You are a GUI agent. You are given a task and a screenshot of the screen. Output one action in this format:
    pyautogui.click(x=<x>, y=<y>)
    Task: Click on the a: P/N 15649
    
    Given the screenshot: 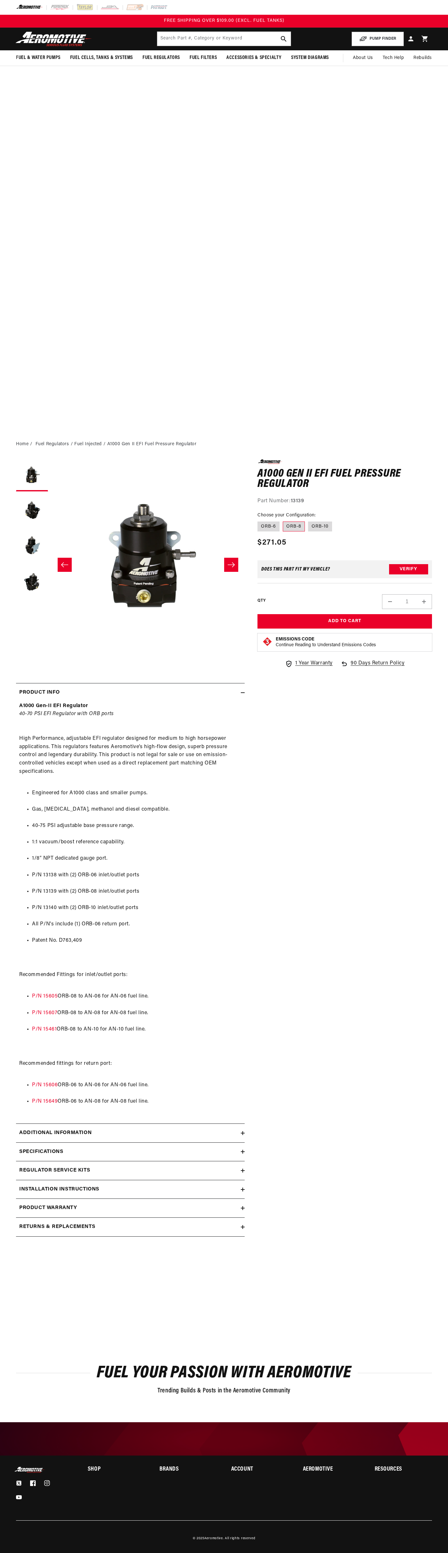 What is the action you would take?
    pyautogui.click(x=45, y=1101)
    